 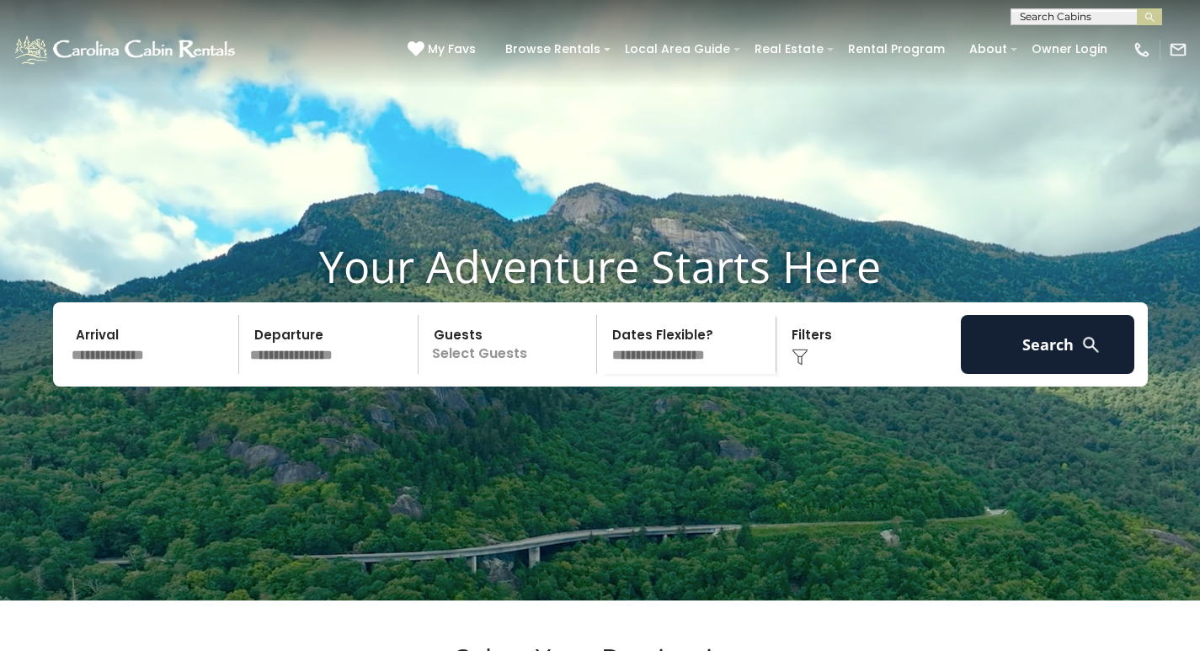 What do you see at coordinates (1142, 50) in the screenshot?
I see `img: phone-regular-white.png` at bounding box center [1142, 50].